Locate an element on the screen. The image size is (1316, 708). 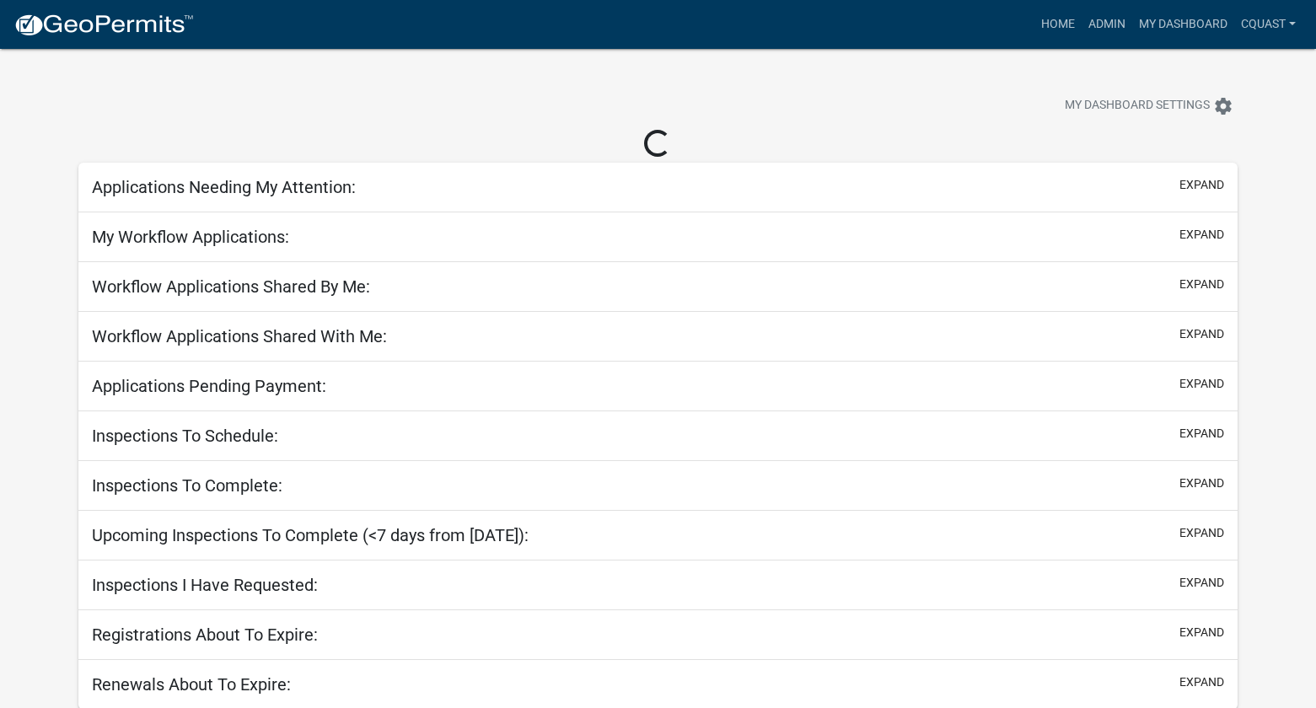
i: settings is located at coordinates (1223, 106).